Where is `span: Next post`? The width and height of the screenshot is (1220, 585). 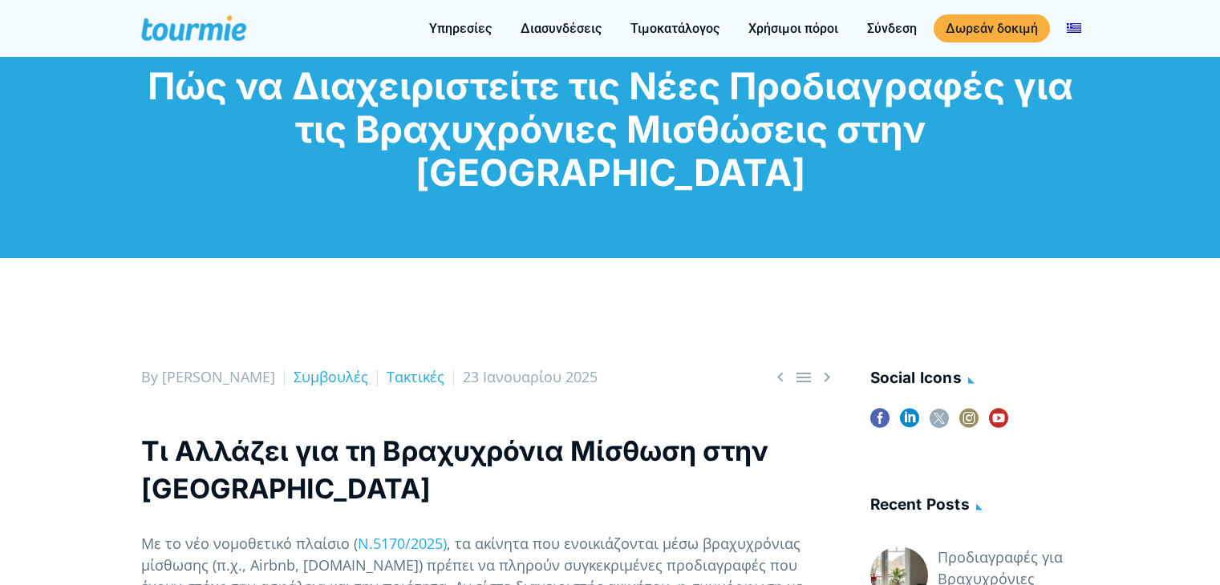
span: Next post is located at coordinates (827, 377).